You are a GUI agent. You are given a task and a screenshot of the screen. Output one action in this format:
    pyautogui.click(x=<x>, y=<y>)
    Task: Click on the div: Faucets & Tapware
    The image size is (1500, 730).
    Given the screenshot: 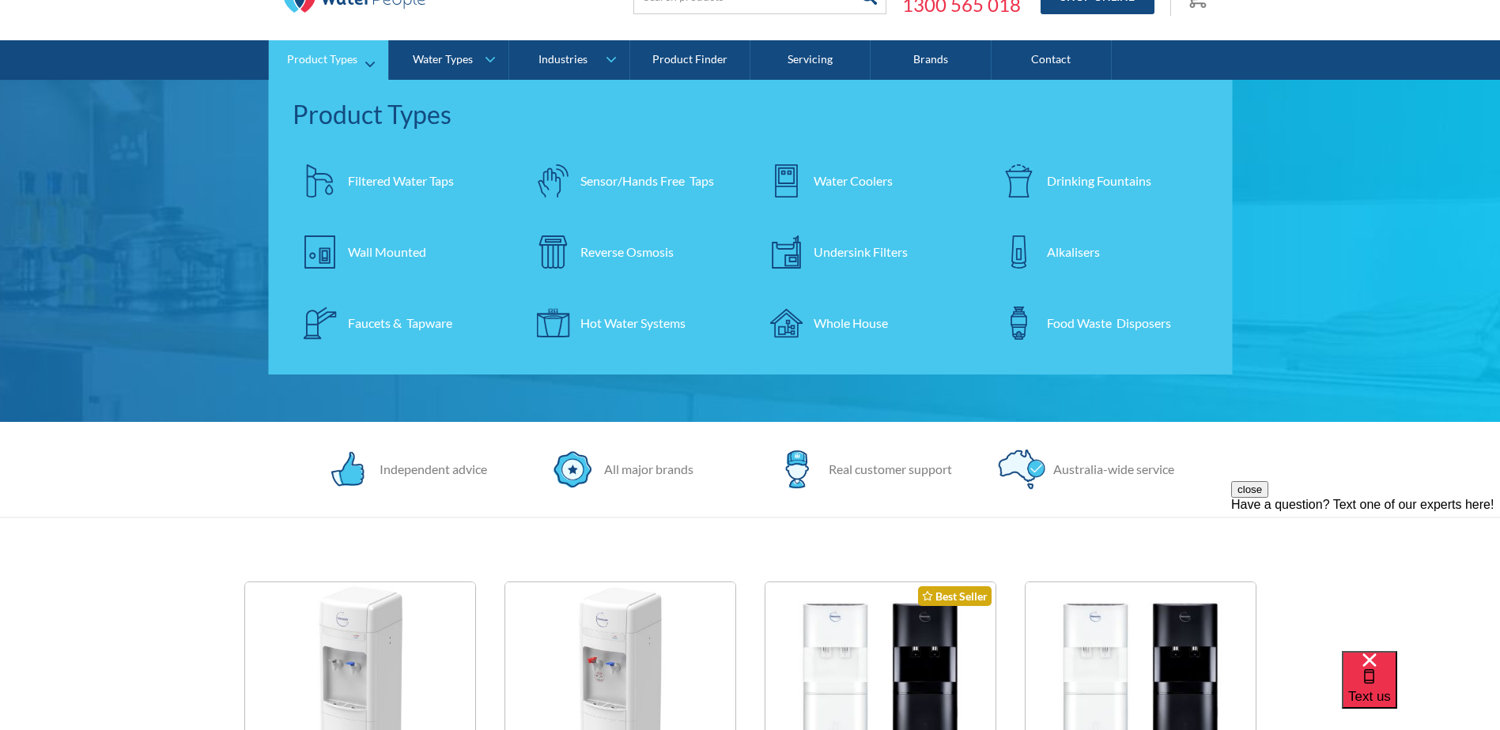 What is the action you would take?
    pyautogui.click(x=400, y=323)
    